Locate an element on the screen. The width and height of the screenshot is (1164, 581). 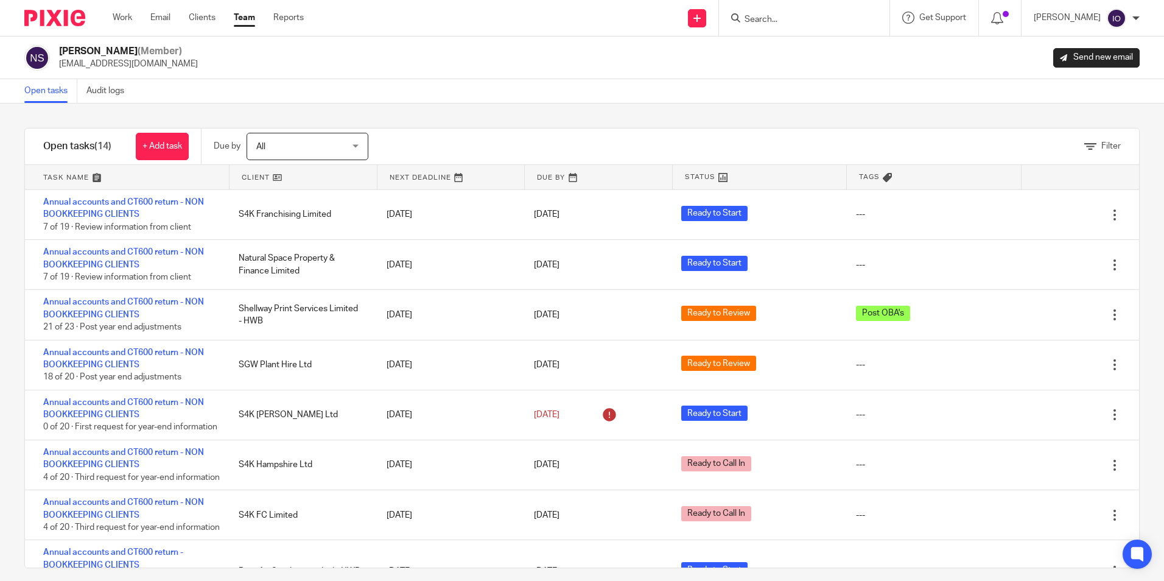
a: Send new email is located at coordinates (1096, 58).